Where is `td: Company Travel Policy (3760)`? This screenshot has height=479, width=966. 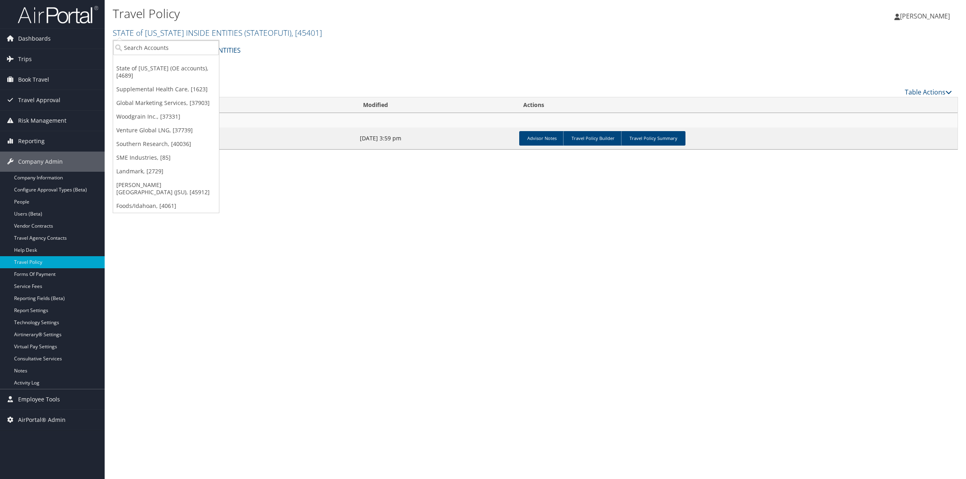
td: Company Travel Policy (3760) is located at coordinates (234, 138).